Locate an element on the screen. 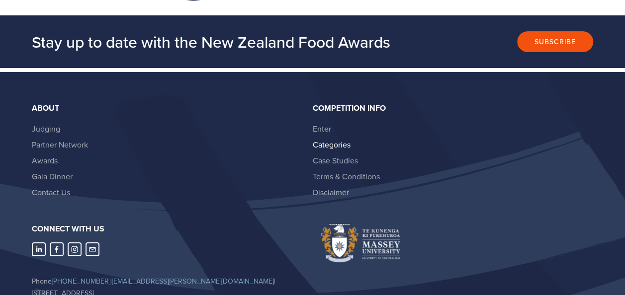 This screenshot has height=295, width=625. a: Contact Us is located at coordinates (51, 192).